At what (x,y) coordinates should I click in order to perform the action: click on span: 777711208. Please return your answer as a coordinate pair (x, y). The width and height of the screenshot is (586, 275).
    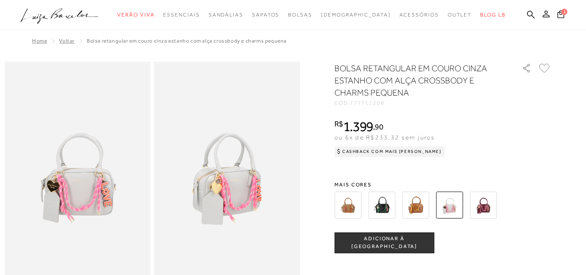
    Looking at the image, I should click on (368, 103).